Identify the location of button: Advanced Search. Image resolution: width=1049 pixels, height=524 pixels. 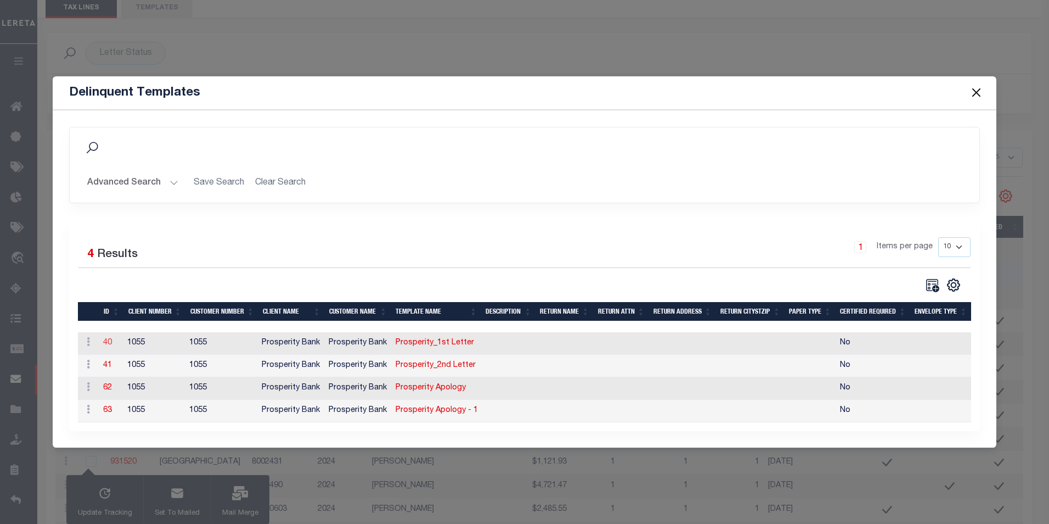
(133, 183).